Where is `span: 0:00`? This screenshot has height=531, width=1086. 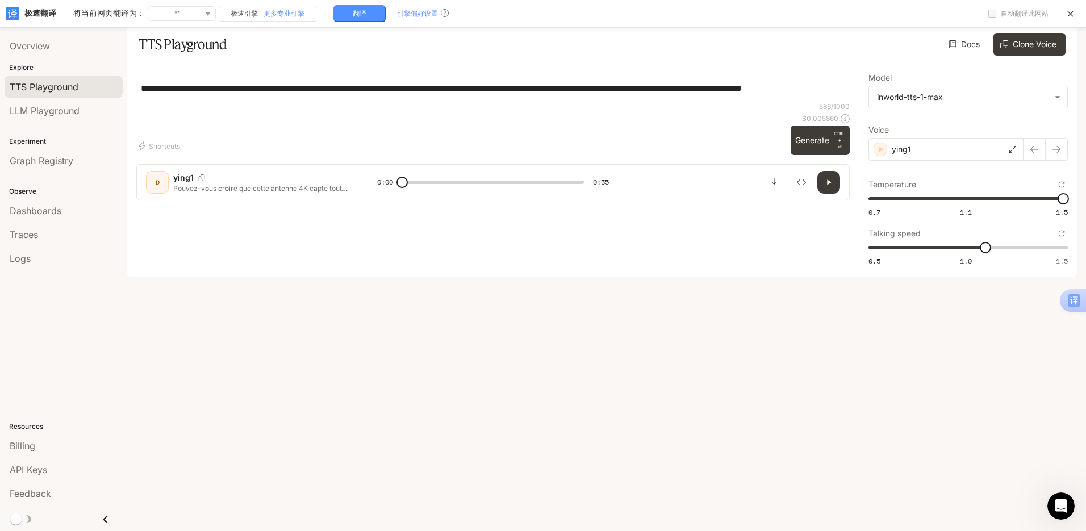
span: 0:00 is located at coordinates (385, 182).